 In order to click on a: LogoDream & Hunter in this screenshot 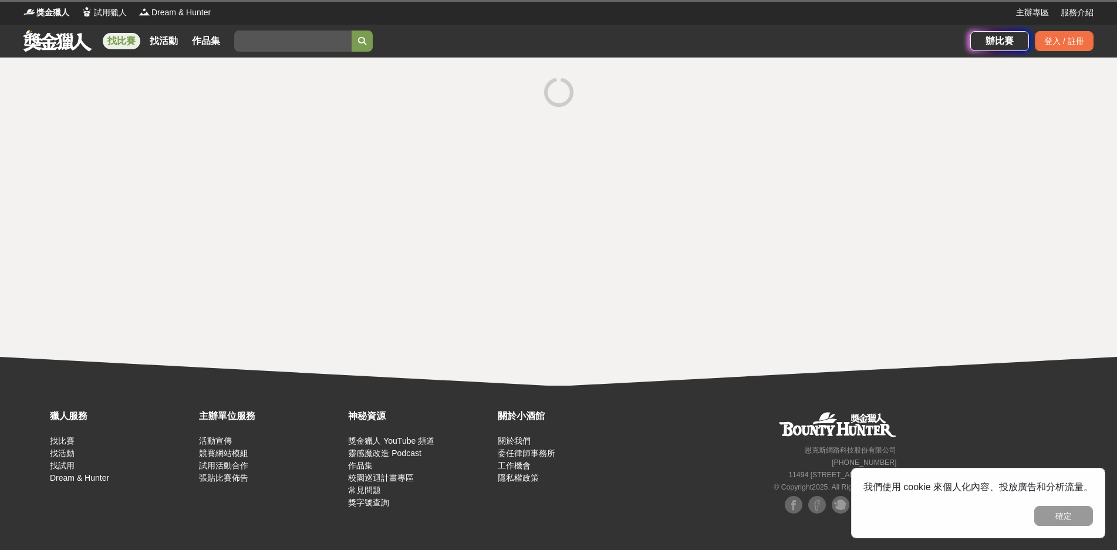, I will do `click(174, 12)`.